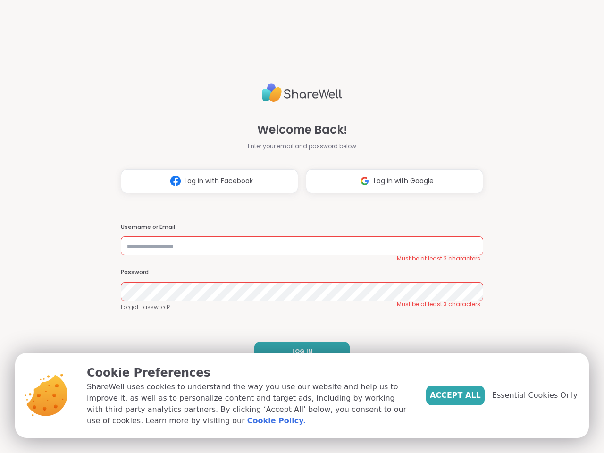 This screenshot has width=604, height=453. I want to click on span: Essential Cookies Only, so click(535, 395).